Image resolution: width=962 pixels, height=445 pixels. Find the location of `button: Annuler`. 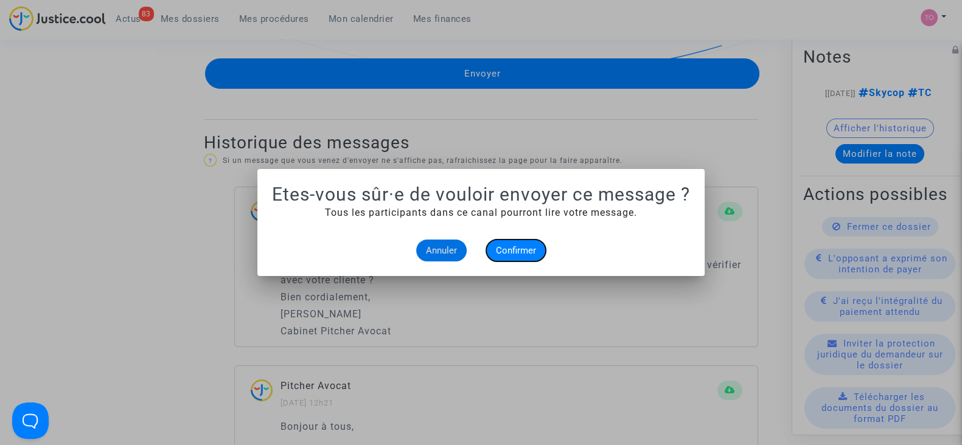

button: Annuler is located at coordinates (441, 251).